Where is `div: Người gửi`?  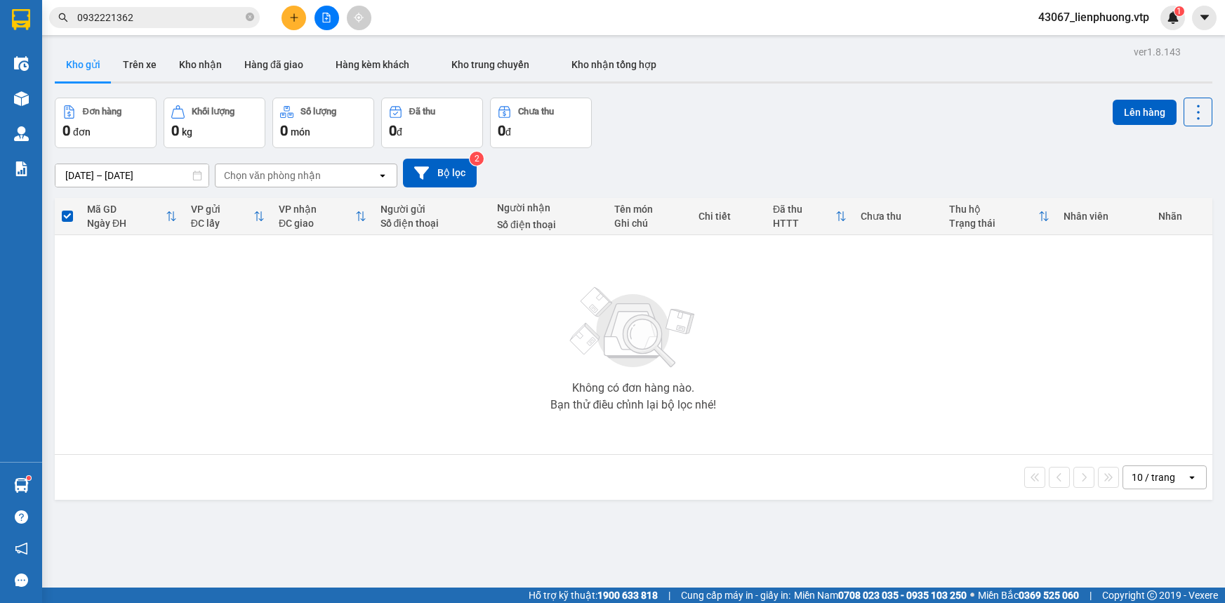 div: Người gửi is located at coordinates (432, 209).